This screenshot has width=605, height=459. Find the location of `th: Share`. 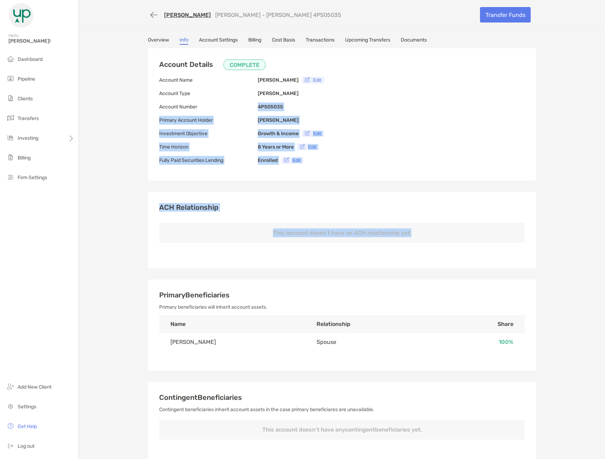

th: Share is located at coordinates (480, 324).